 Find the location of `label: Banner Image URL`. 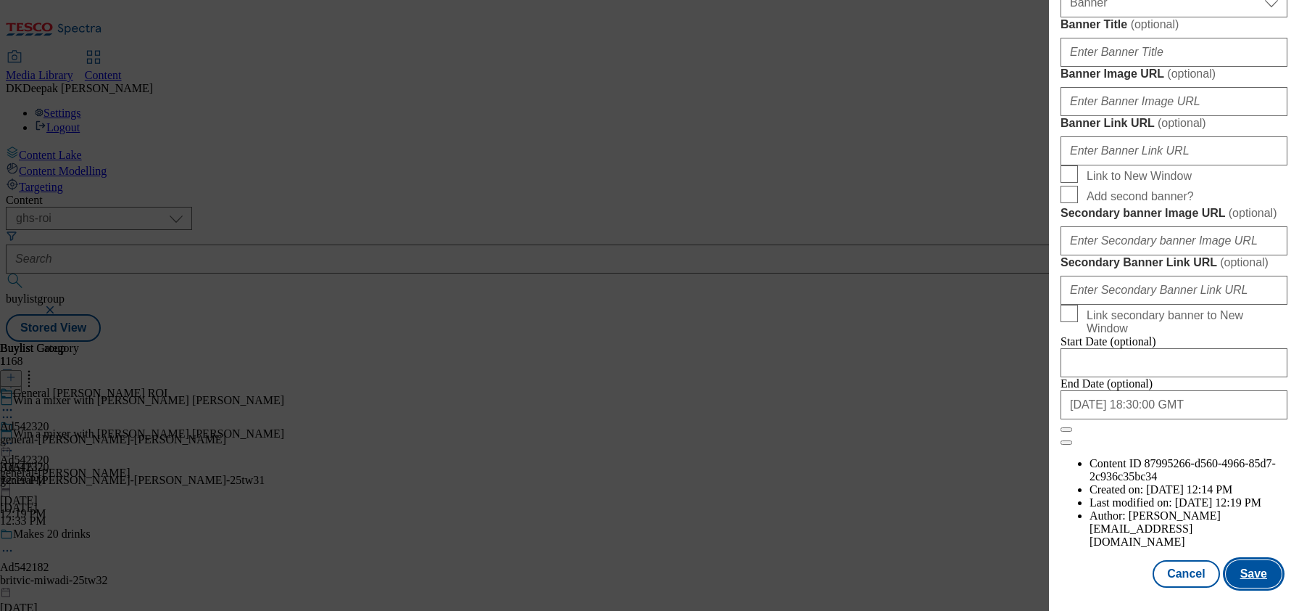

label: Banner Image URL is located at coordinates (1174, 74).